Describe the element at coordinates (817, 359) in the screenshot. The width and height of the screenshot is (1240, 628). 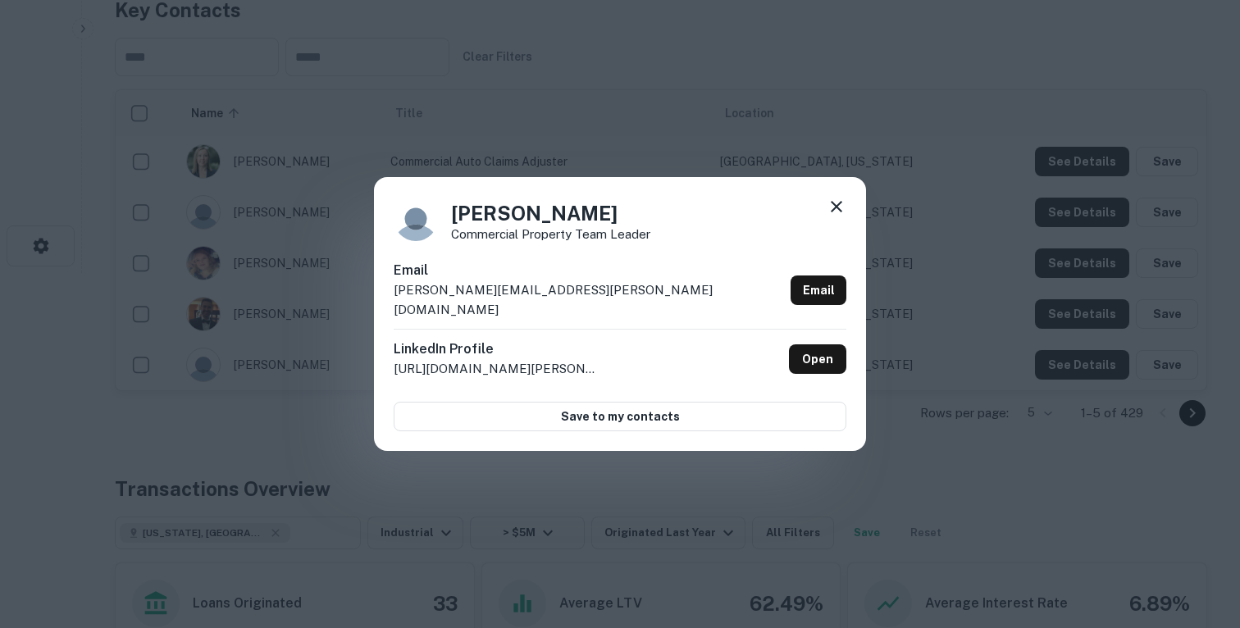
I see `a: Open` at that location.